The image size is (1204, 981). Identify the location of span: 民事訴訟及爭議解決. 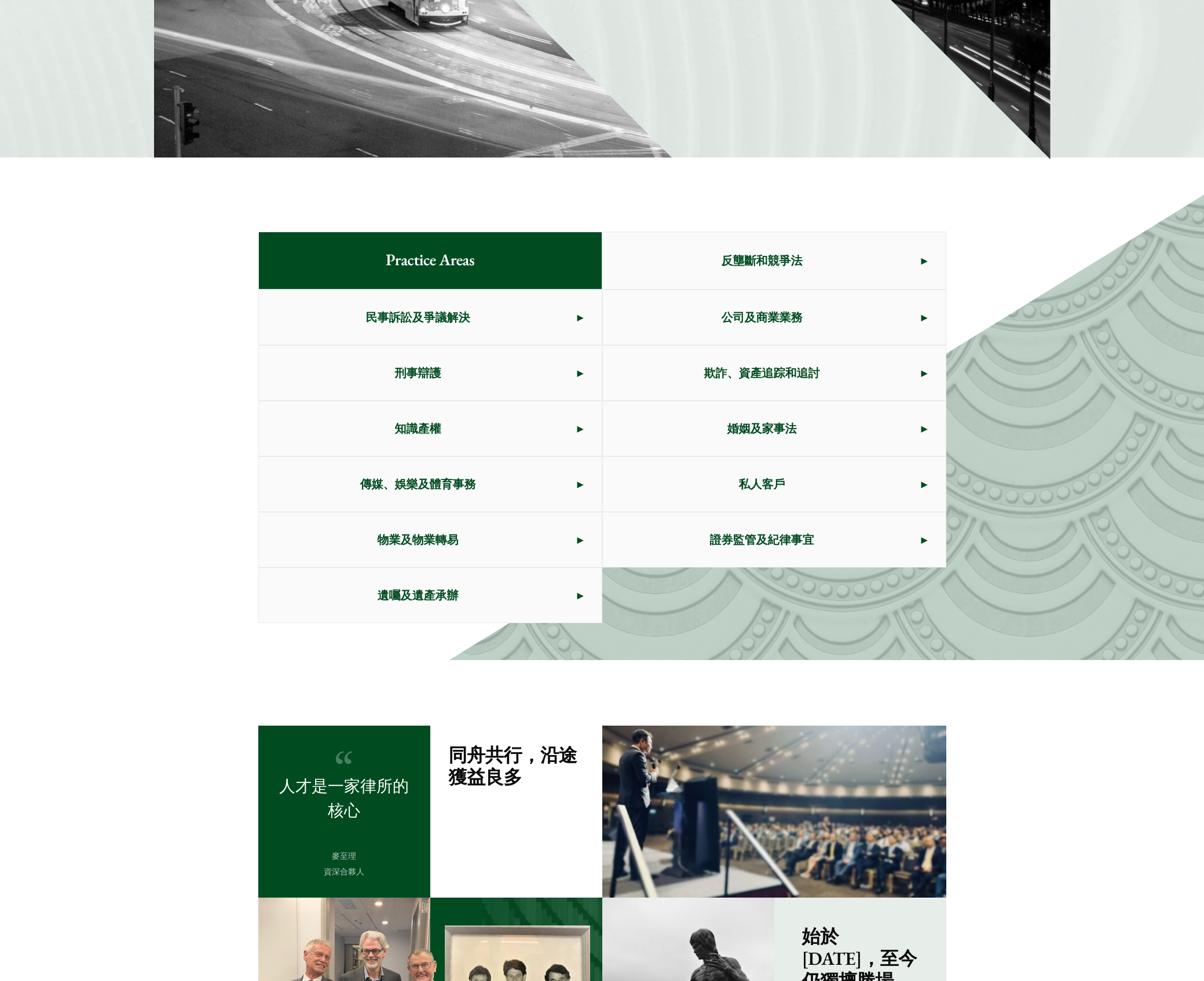
(418, 317).